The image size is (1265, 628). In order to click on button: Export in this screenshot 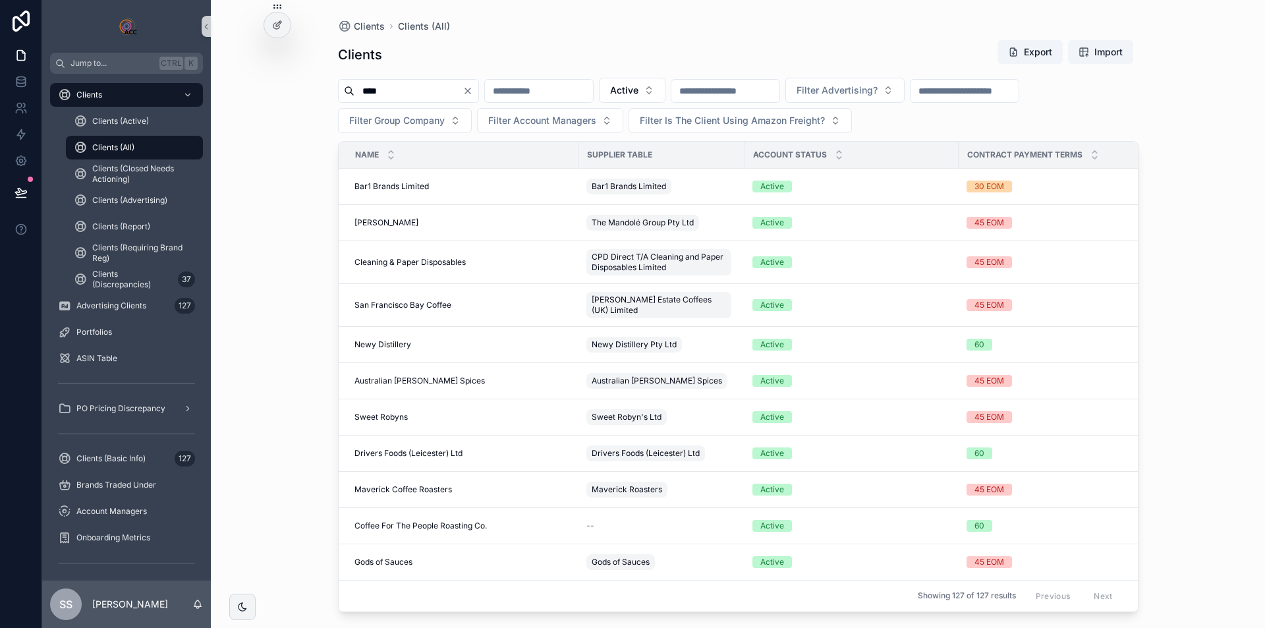, I will do `click(1030, 52)`.